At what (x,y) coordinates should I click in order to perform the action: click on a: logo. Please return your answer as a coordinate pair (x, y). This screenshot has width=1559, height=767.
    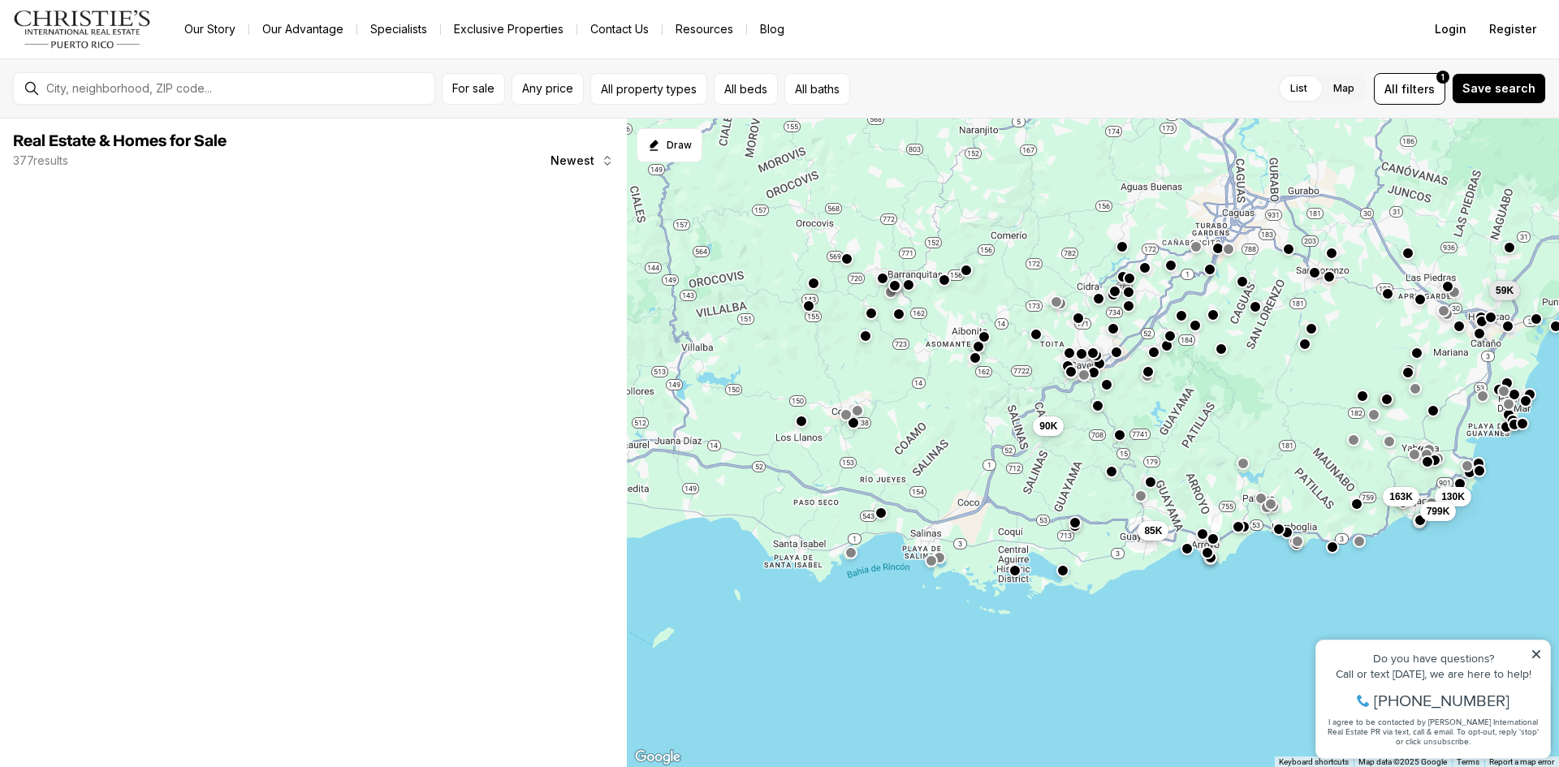
    Looking at the image, I should click on (82, 29).